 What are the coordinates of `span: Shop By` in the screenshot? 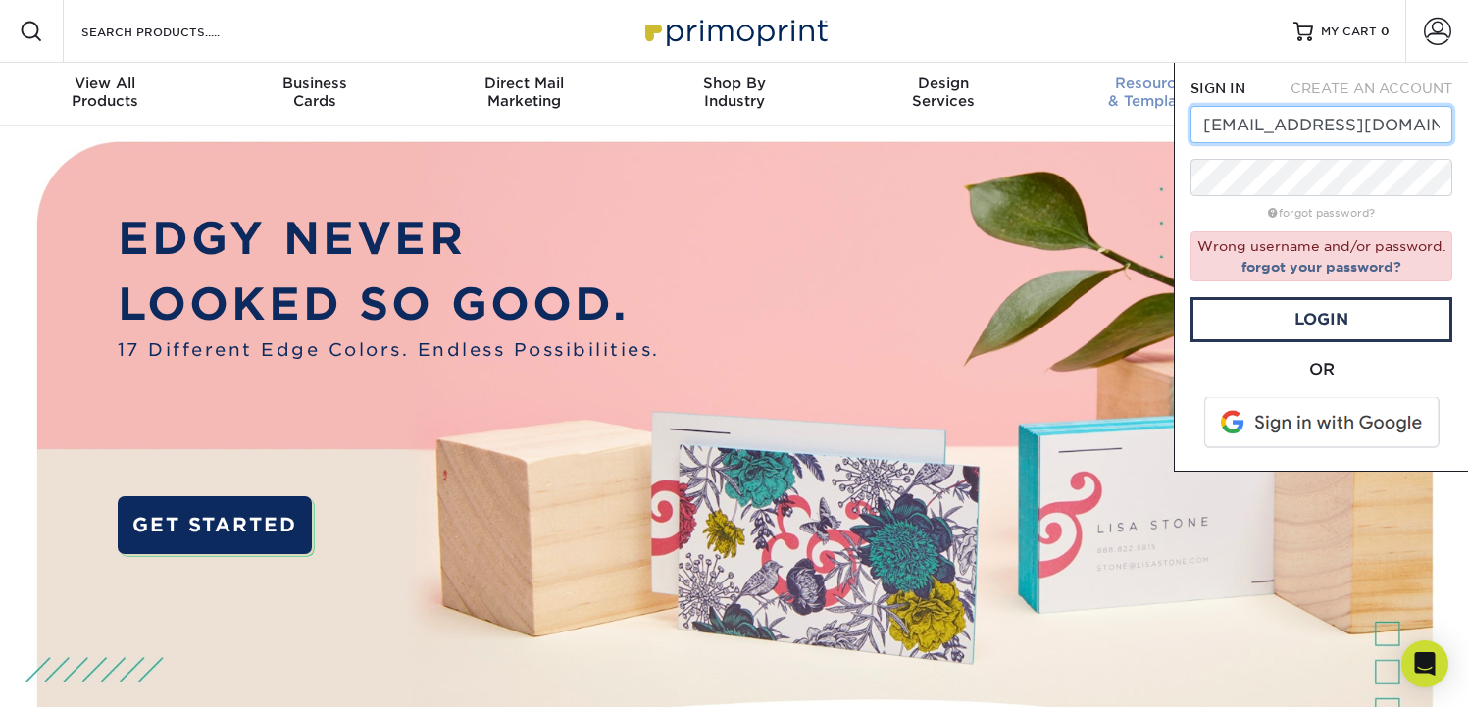 It's located at (735, 83).